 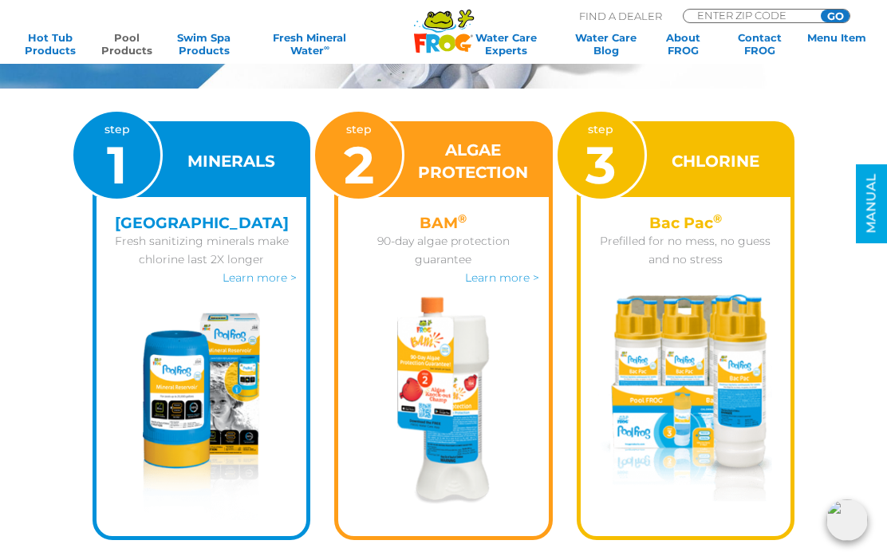 I want to click on a: Hot TubProducts, so click(x=50, y=44).